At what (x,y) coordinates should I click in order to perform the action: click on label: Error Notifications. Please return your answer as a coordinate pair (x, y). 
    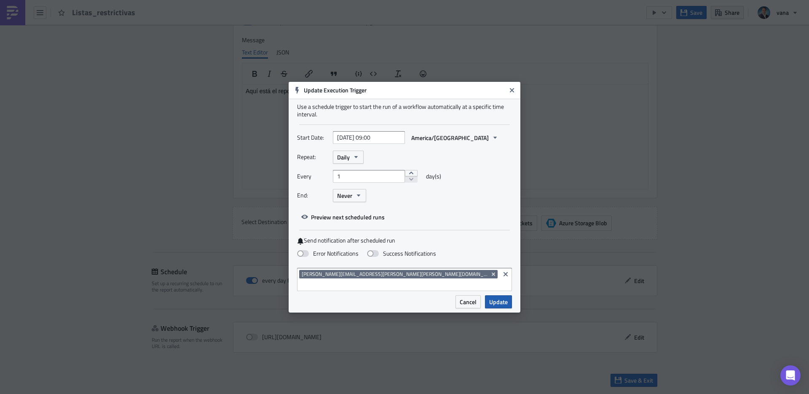
    Looking at the image, I should click on (328, 253).